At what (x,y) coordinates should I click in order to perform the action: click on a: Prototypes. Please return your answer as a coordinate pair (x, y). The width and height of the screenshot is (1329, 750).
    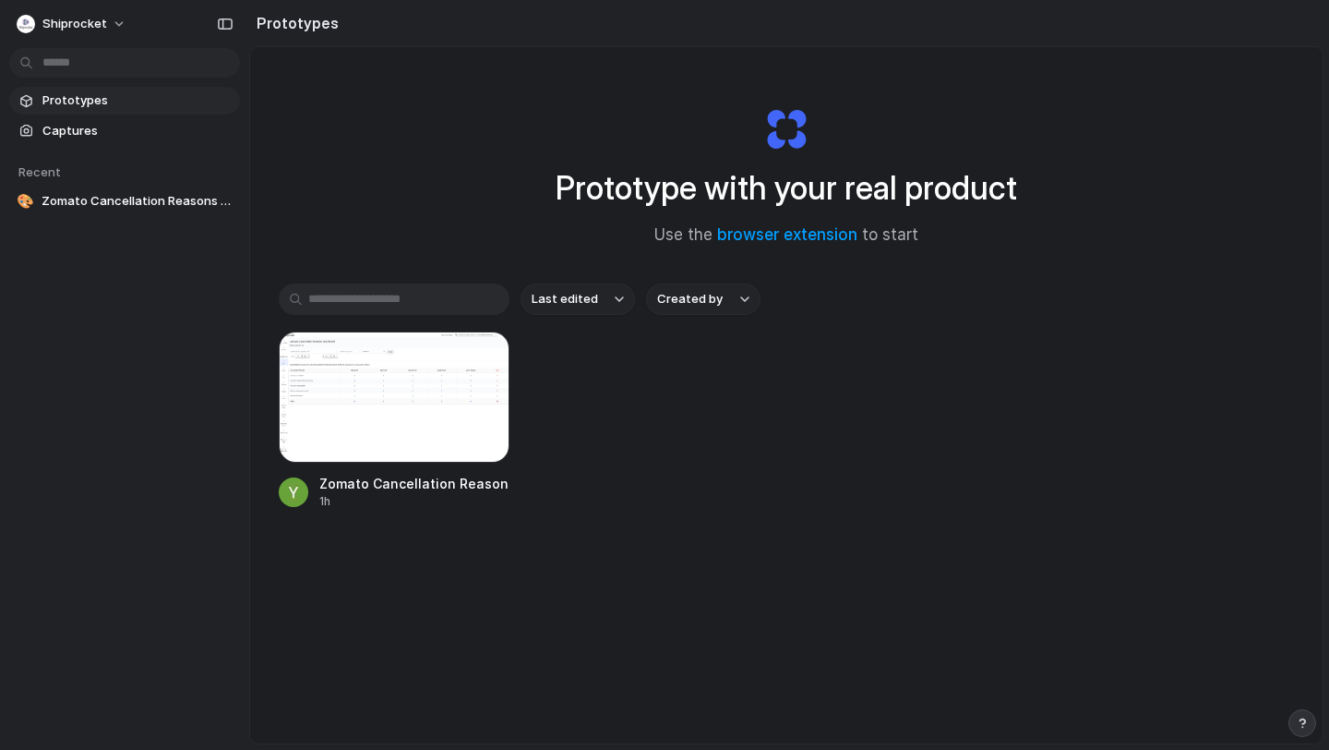
    Looking at the image, I should click on (125, 101).